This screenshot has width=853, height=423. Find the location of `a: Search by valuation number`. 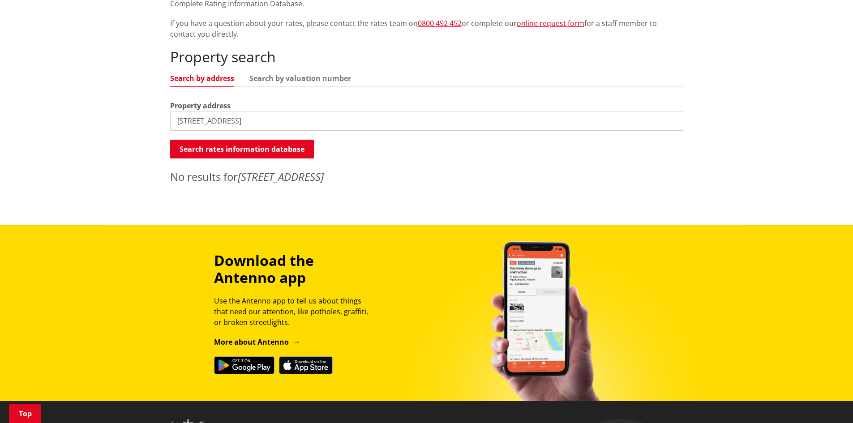

a: Search by valuation number is located at coordinates (300, 78).